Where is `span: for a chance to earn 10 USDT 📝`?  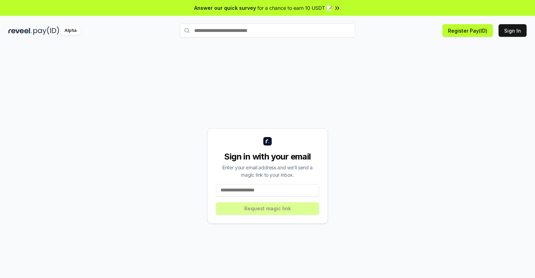
span: for a chance to earn 10 USDT 📝 is located at coordinates (295, 8).